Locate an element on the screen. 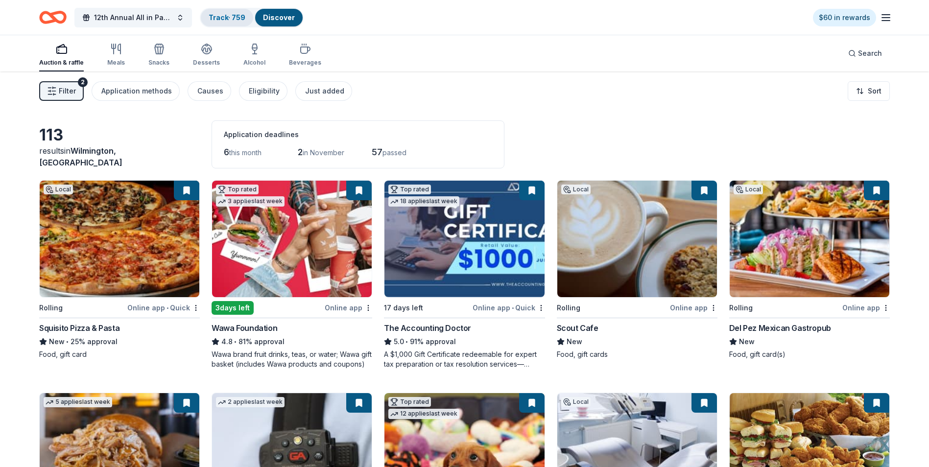 The width and height of the screenshot is (929, 467). div: Food, gift card is located at coordinates (120, 355).